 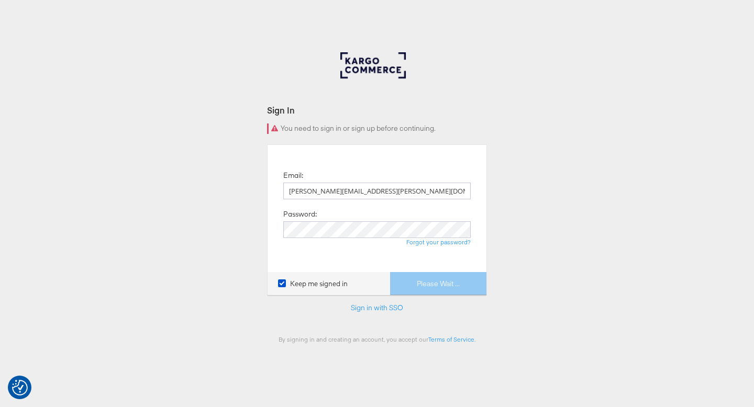 What do you see at coordinates (313, 284) in the screenshot?
I see `label: Keep me signed in` at bounding box center [313, 284].